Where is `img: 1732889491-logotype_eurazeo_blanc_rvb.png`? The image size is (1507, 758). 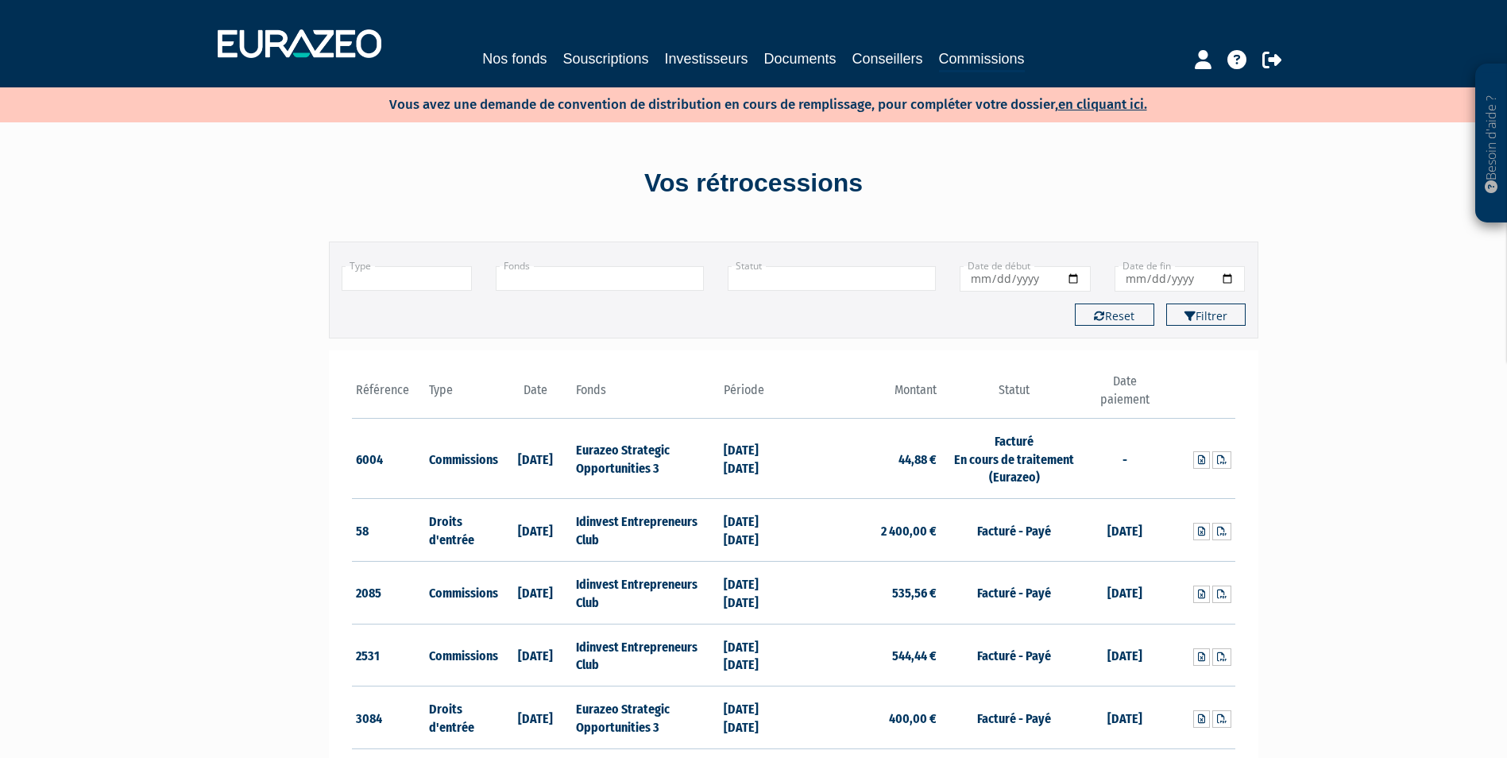 img: 1732889491-logotype_eurazeo_blanc_rvb.png is located at coordinates (299, 44).